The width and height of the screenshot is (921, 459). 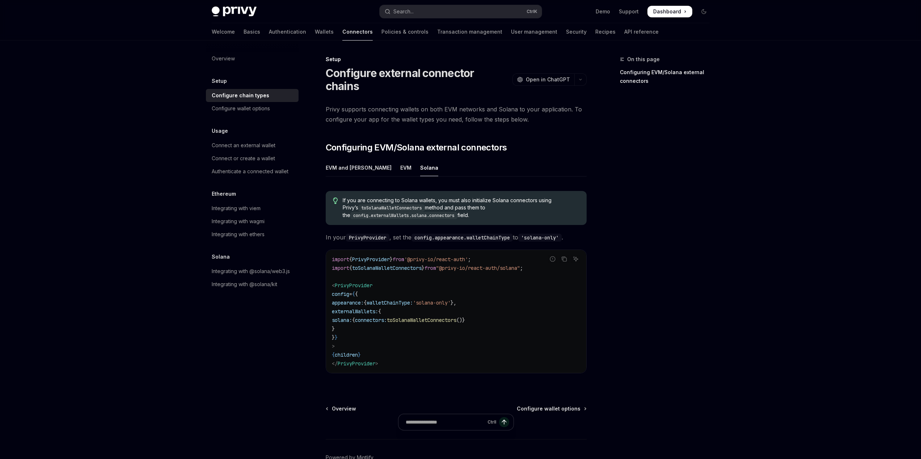 What do you see at coordinates (371, 320) in the screenshot?
I see `span: connectors:` at bounding box center [371, 320].